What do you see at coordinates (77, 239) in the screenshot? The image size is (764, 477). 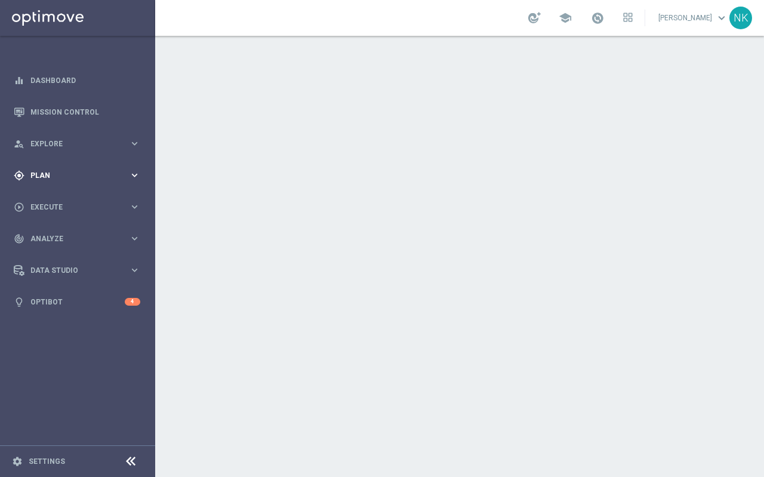 I see `button: track_changes Analyze keyboard_arrow_right` at bounding box center [77, 239].